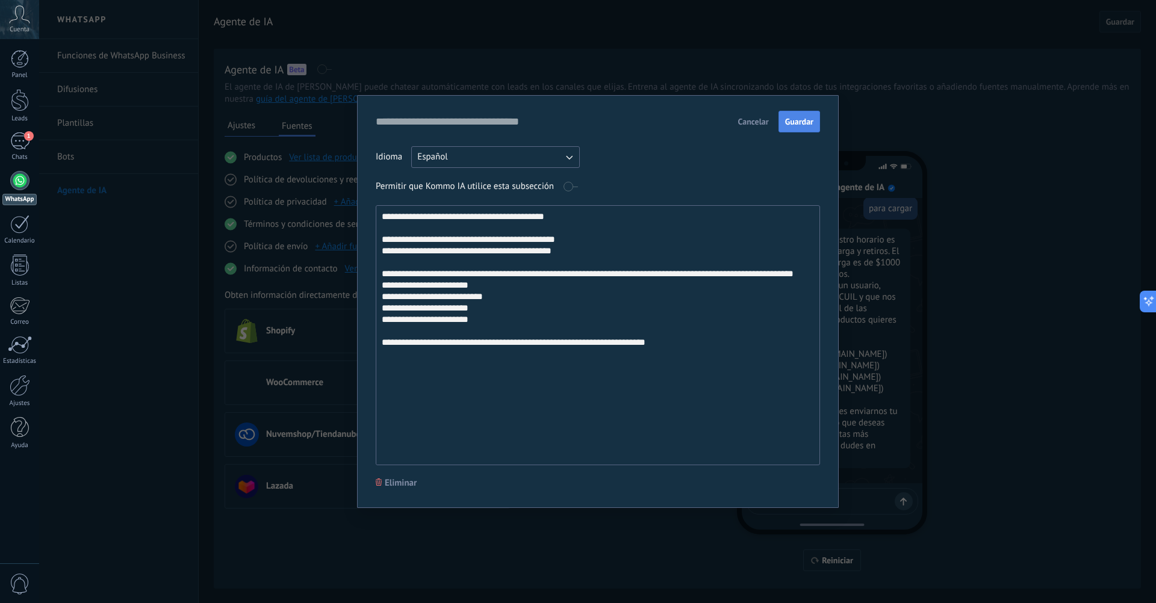 This screenshot has height=603, width=1156. Describe the element at coordinates (432, 157) in the screenshot. I see `span: Español` at that location.